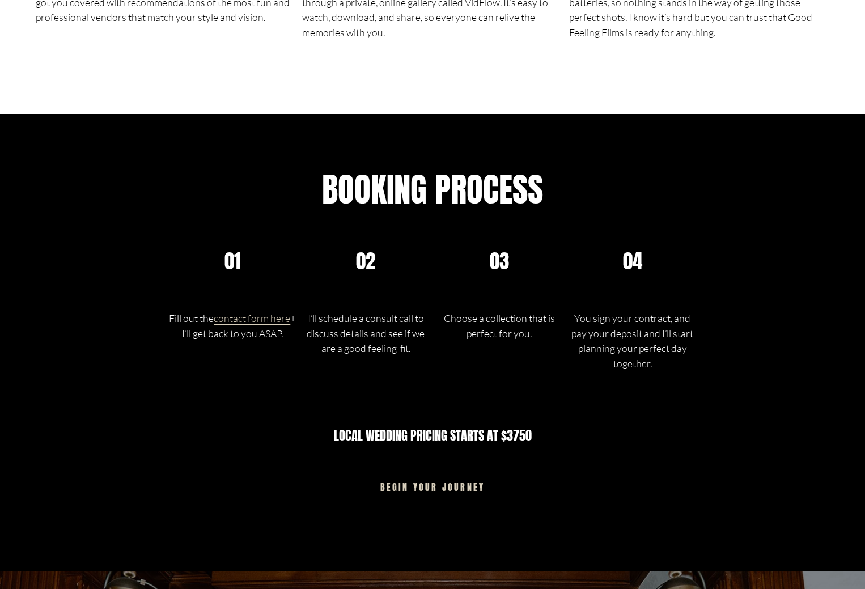  I want to click on h3: 03, so click(499, 261).